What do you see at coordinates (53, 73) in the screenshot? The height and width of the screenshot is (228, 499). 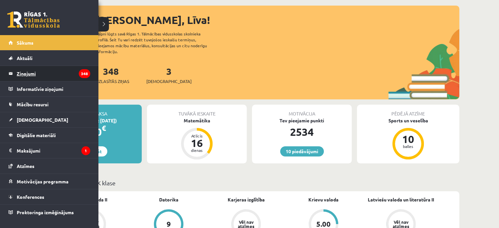 I see `legend: Ziņojumi` at bounding box center [53, 73].